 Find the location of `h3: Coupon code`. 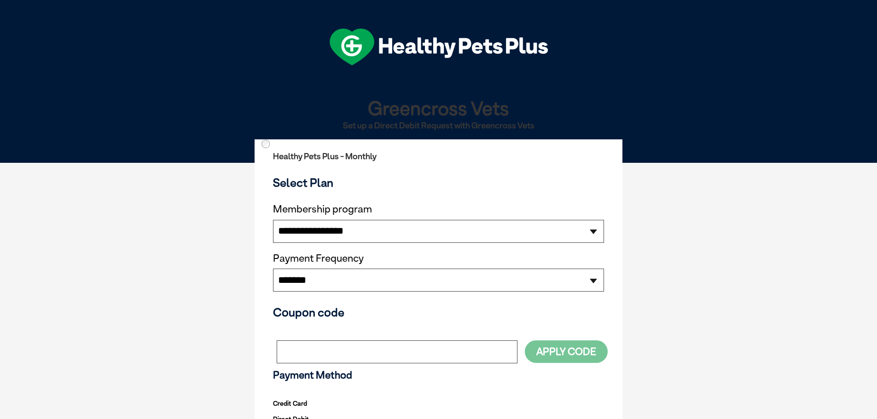

h3: Coupon code is located at coordinates (438, 312).